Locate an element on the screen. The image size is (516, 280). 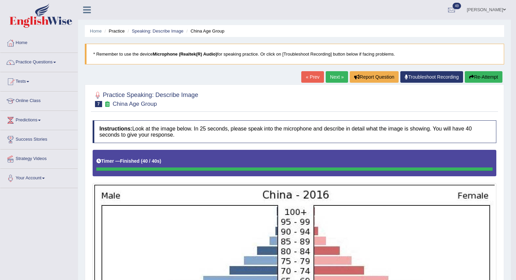
small: Exam occurring question is located at coordinates (107, 104).